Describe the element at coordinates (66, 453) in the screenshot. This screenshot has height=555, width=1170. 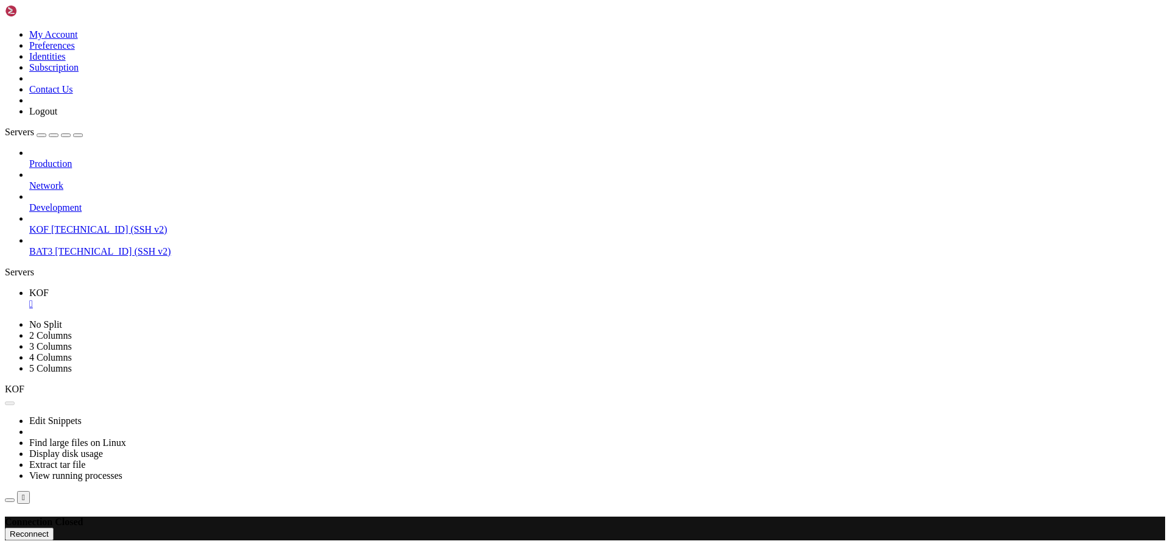
I see `a: Display disk usage` at that location.